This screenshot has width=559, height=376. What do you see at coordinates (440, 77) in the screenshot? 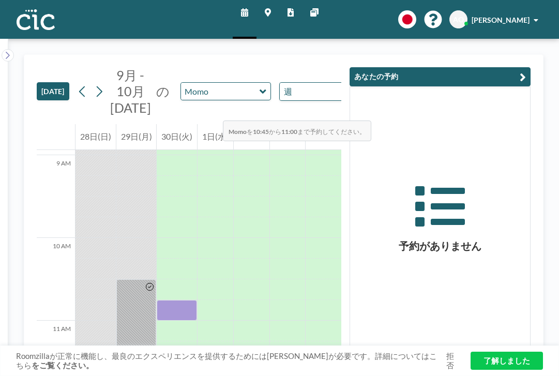
I see `button: あなたの予約` at bounding box center [440, 77].